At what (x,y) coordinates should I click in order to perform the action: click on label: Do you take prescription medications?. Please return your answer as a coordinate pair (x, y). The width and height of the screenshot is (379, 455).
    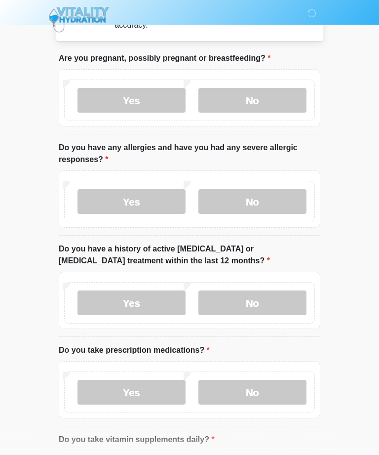
    Looking at the image, I should click on (134, 350).